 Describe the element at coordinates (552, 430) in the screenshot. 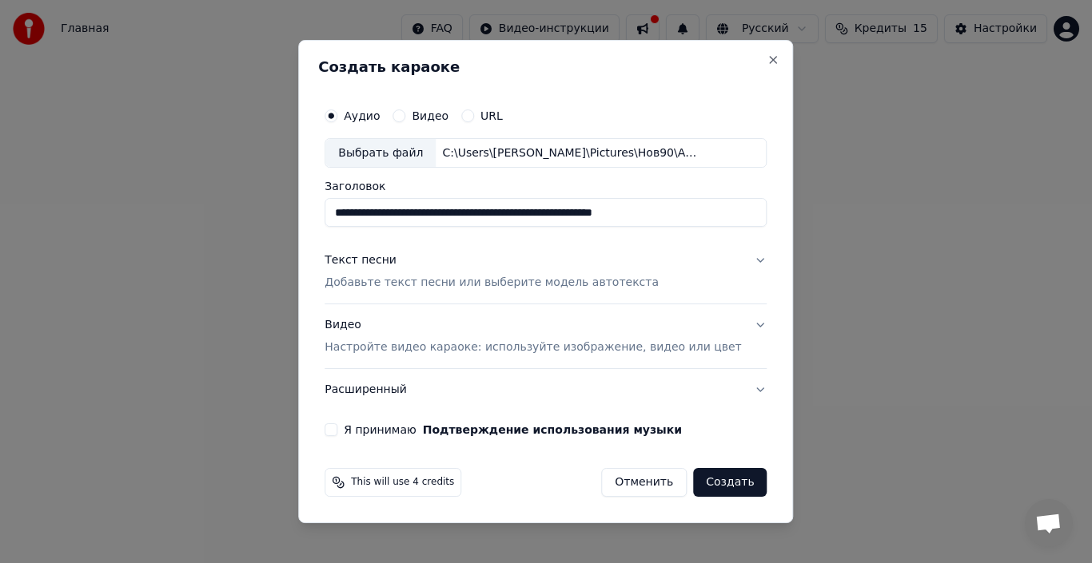

I see `button: Я принимаю` at that location.